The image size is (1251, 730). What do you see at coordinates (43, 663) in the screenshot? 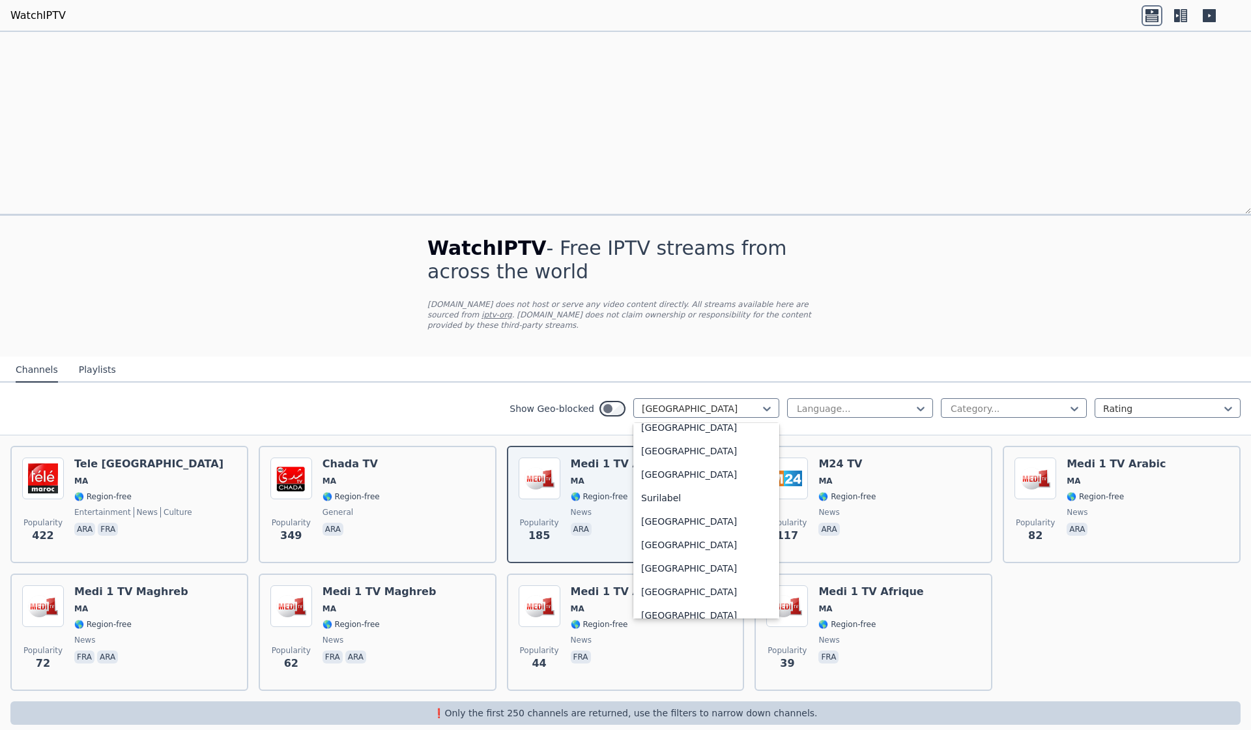
I see `span: 72` at bounding box center [43, 663].